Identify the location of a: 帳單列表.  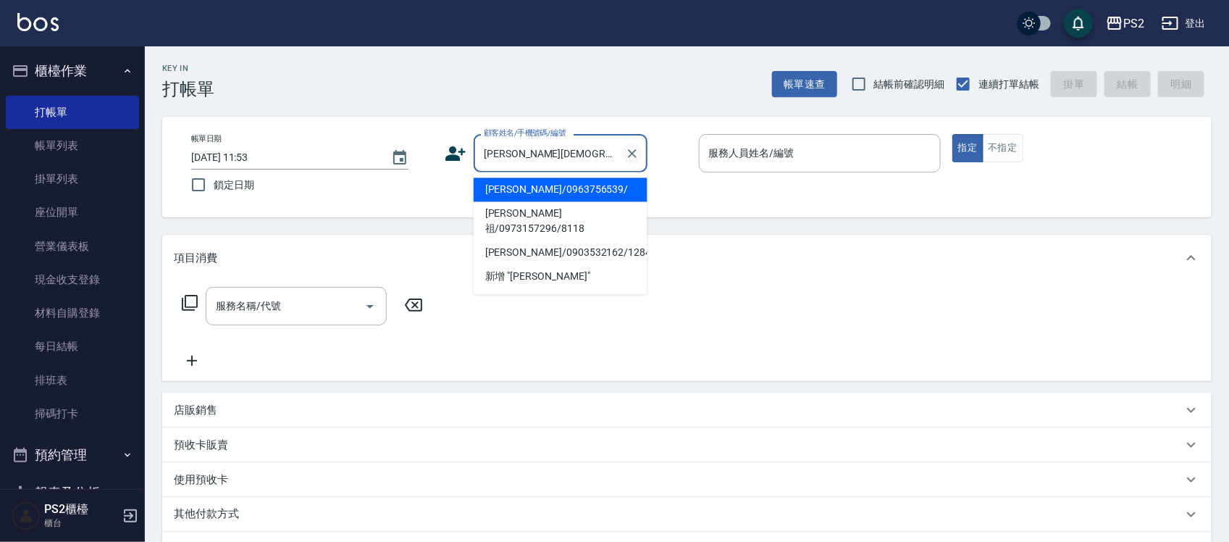
(72, 146).